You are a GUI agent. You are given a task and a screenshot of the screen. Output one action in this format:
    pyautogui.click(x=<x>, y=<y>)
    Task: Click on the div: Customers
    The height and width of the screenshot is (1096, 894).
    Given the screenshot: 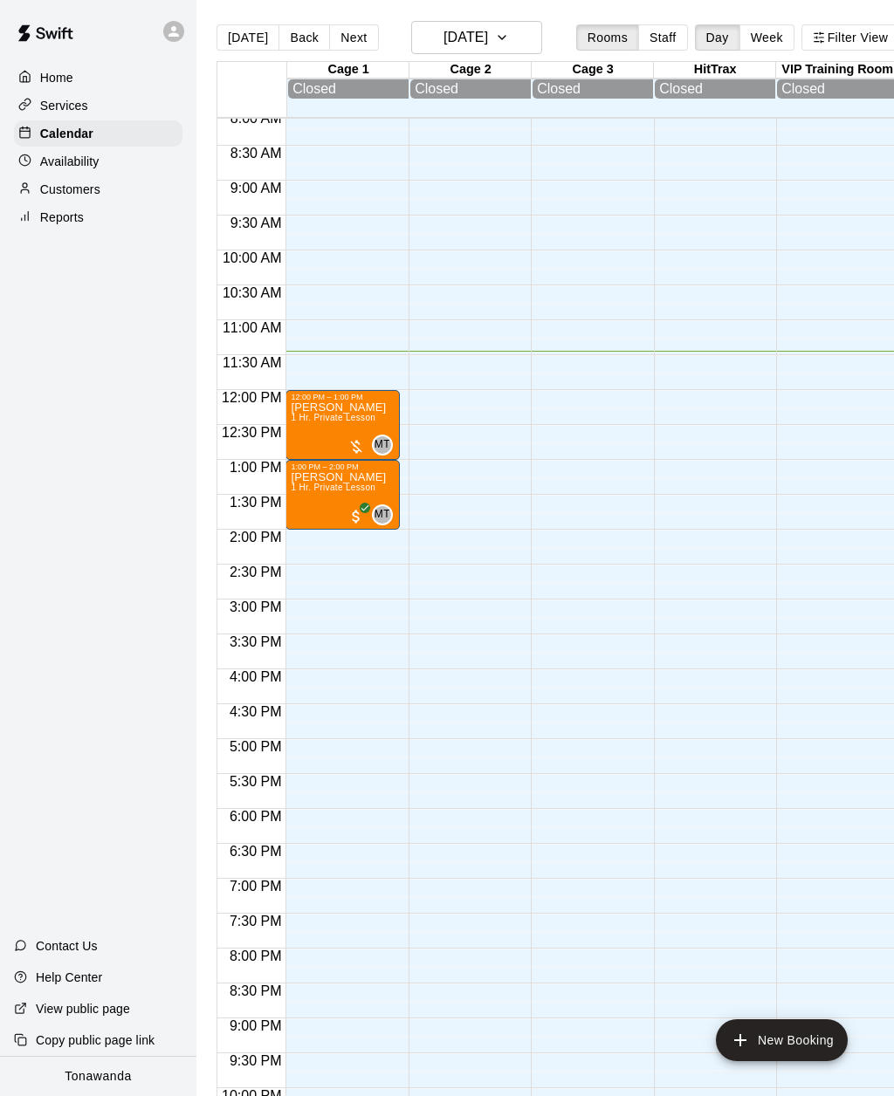 What is the action you would take?
    pyautogui.click(x=98, y=189)
    